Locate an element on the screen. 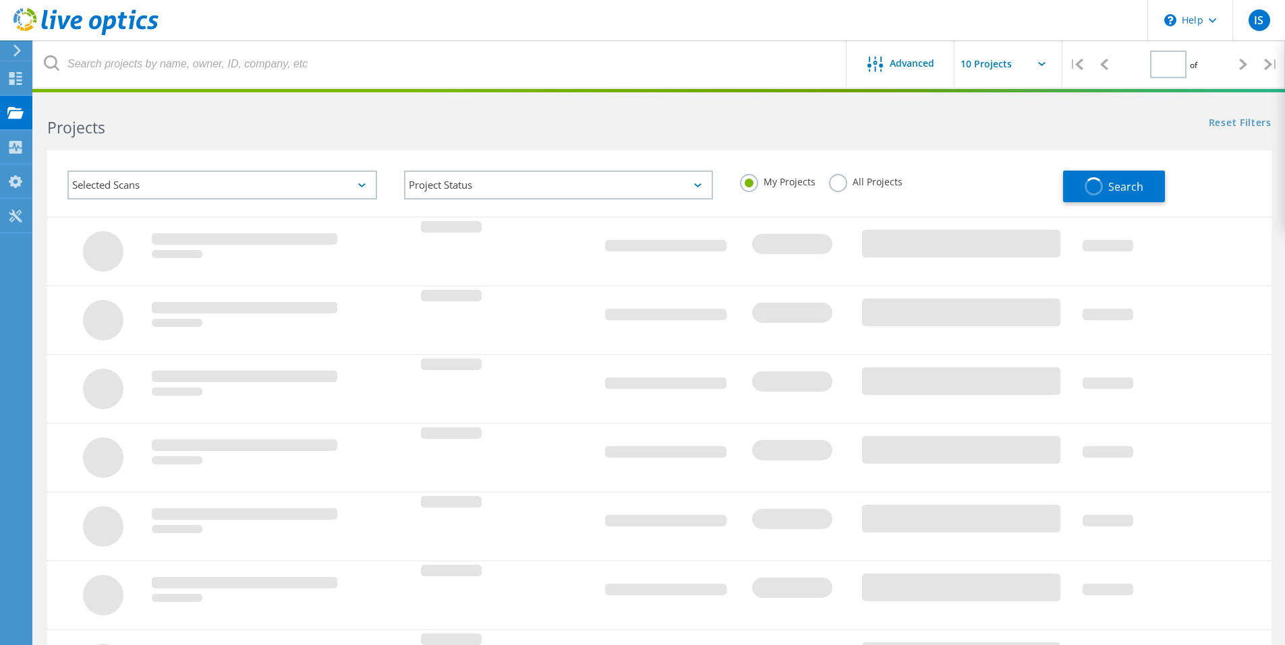 The image size is (1285, 645). b: Projects is located at coordinates (76, 127).